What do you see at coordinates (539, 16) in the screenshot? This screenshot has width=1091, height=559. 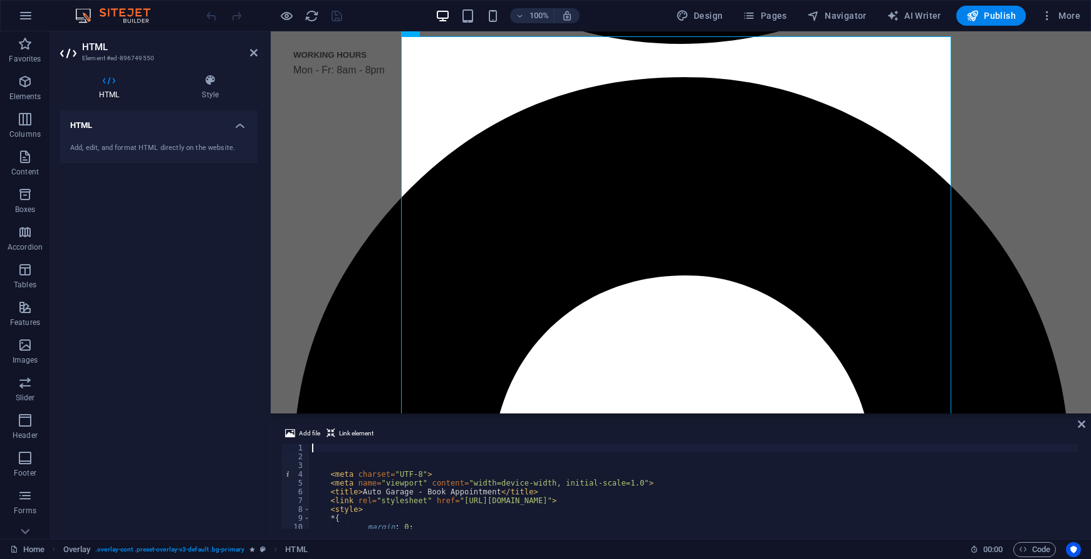 I see `h6: 100%` at bounding box center [539, 16].